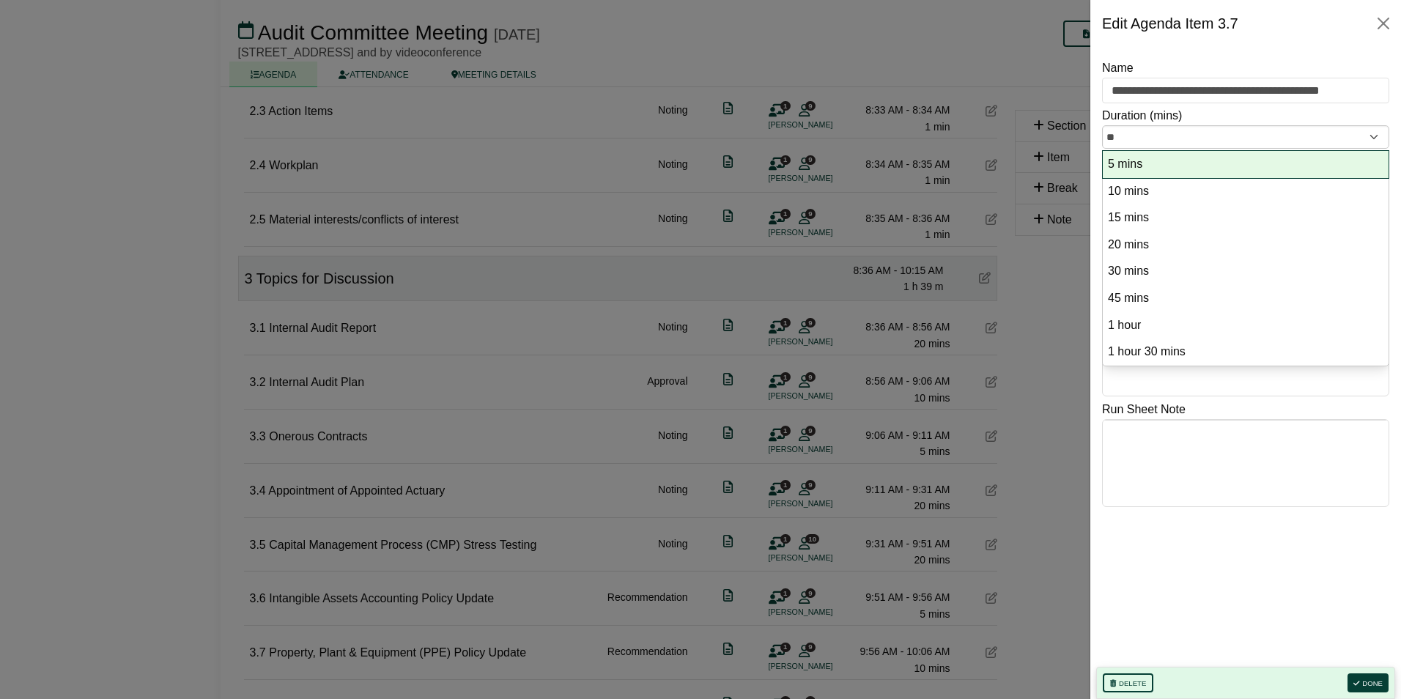 This screenshot has height=699, width=1401. Describe the element at coordinates (1246, 164) in the screenshot. I see `option: 5 mins` at that location.